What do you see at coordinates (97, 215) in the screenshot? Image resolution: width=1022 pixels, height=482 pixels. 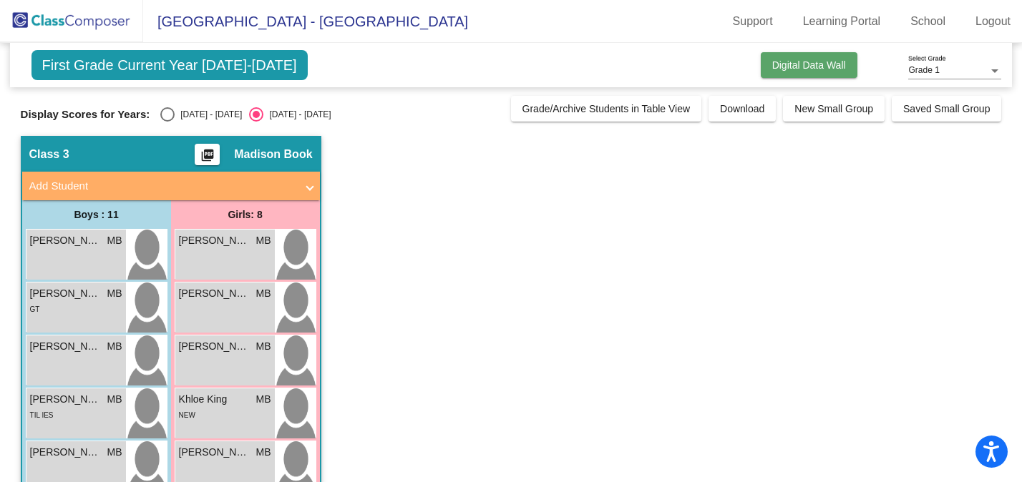 I see `div: Boys : 11` at bounding box center [97, 215].